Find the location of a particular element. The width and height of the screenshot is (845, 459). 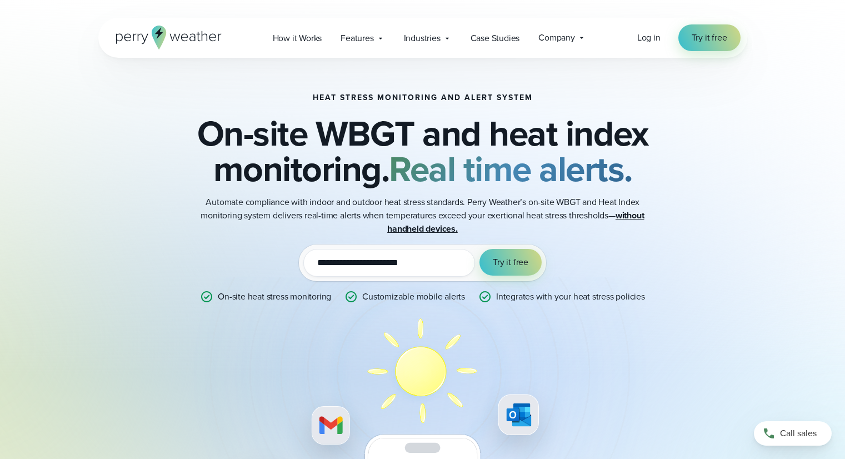

strong: Real time alerts. is located at coordinates (511, 169).